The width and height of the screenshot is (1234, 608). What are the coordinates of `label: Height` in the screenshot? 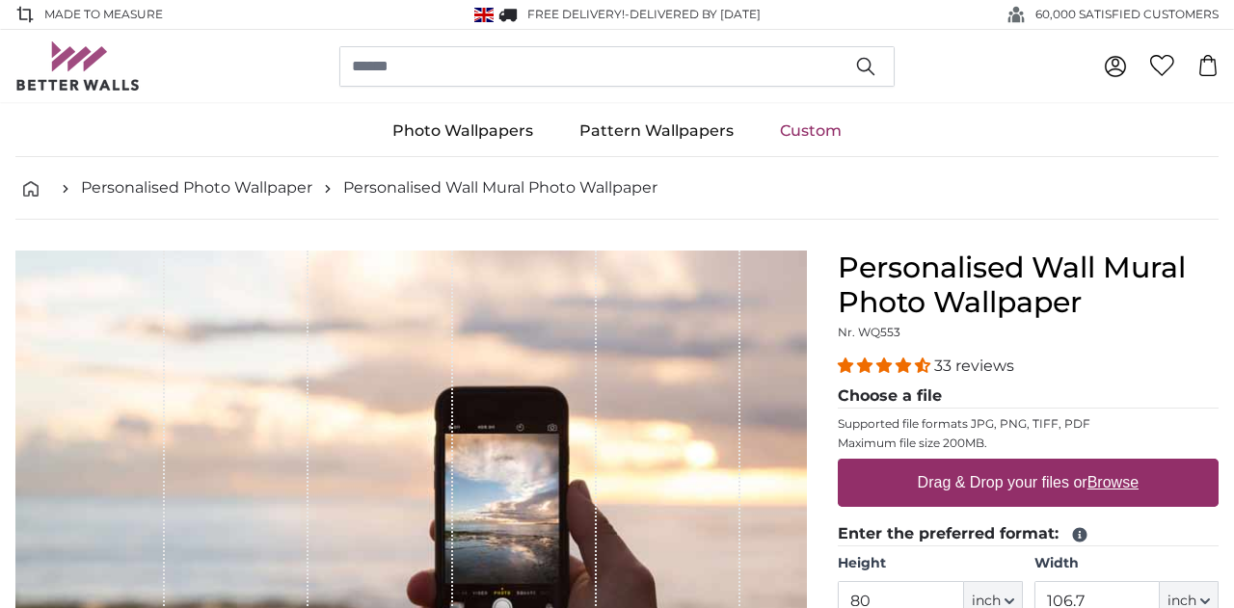 It's located at (929, 564).